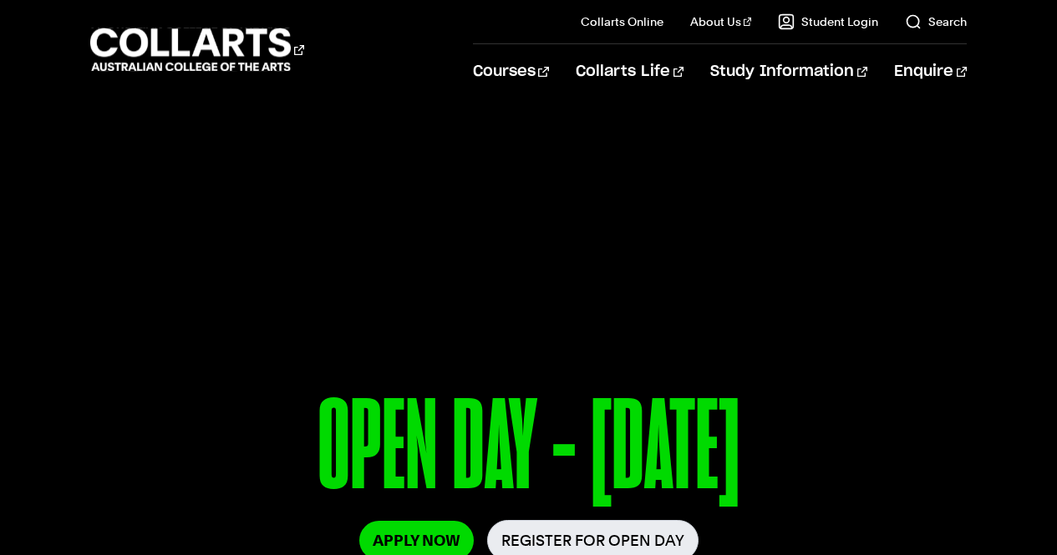 This screenshot has height=555, width=1057. Describe the element at coordinates (789, 72) in the screenshot. I see `a: Study Information` at that location.